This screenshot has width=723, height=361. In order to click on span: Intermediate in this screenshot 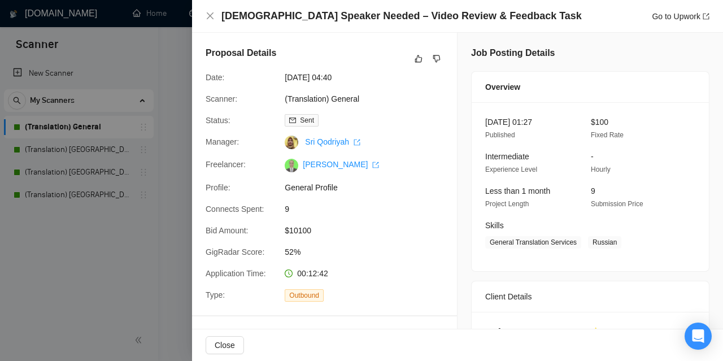, I will do `click(507, 156)`.